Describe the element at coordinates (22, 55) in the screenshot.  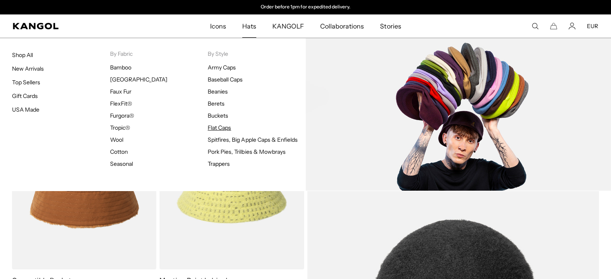
I see `a: Shop All` at that location.